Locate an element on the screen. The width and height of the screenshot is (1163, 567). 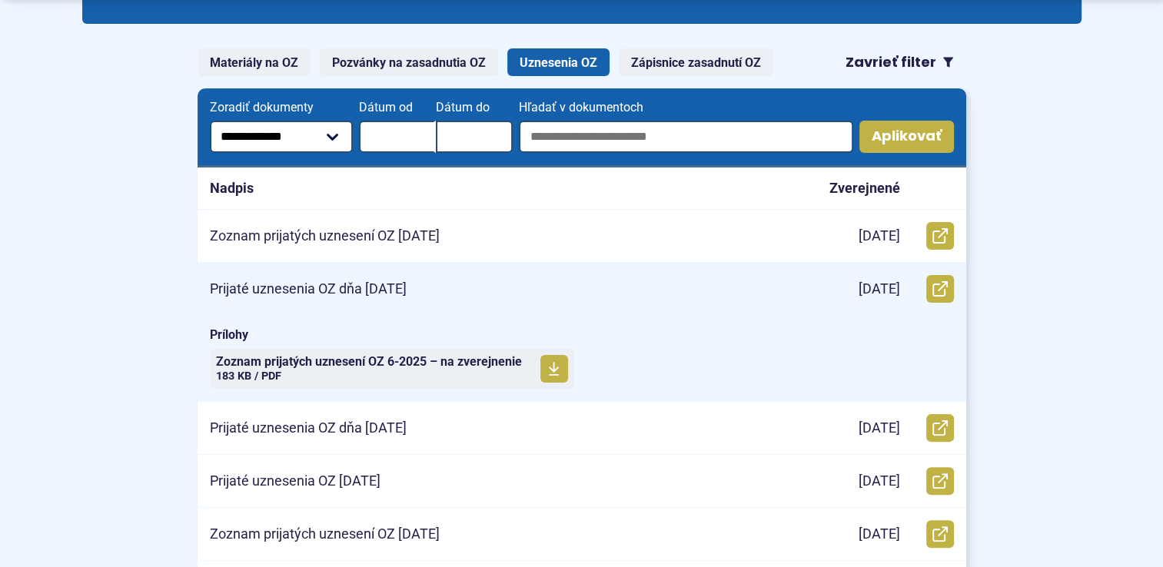
input: Hľadať v dokumentoch is located at coordinates (686, 137).